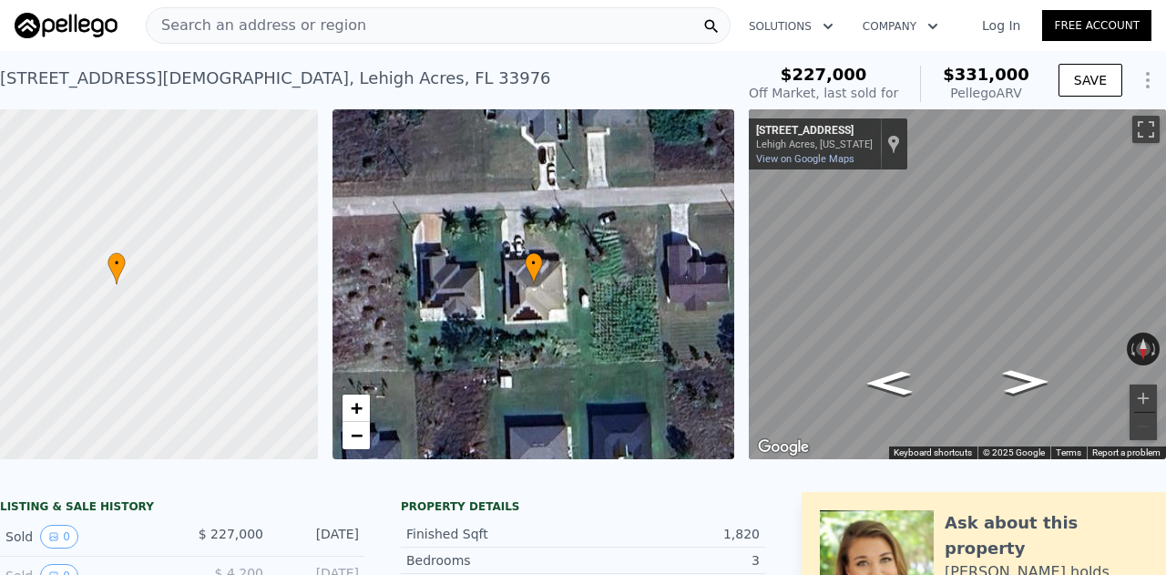 The height and width of the screenshot is (575, 1166). What do you see at coordinates (894, 144) in the screenshot?
I see `a: Show location on map` at bounding box center [894, 144].